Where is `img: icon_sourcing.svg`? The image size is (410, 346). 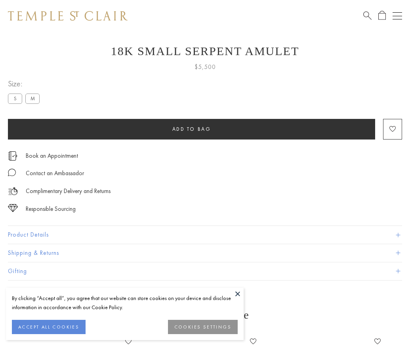
img: icon_sourcing.svg is located at coordinates (13, 208).